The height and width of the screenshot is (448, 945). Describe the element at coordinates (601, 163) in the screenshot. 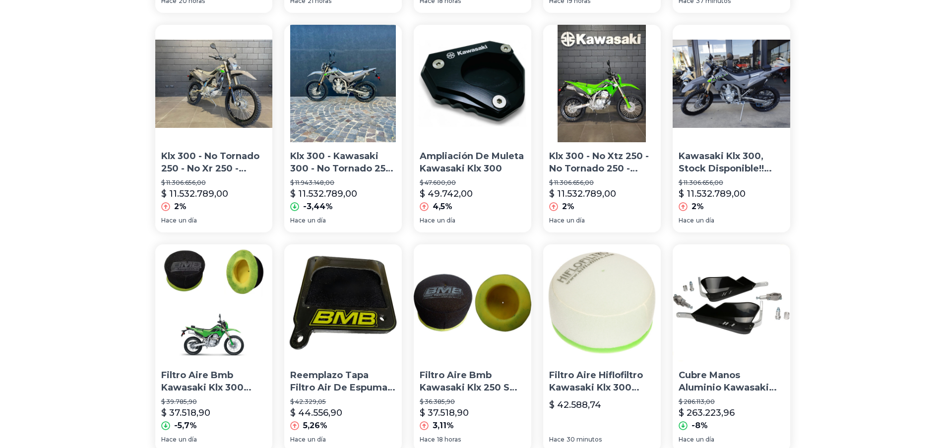

I see `p: Klx 300 - No Xtz 250 - No Tornado 250 - Kawasaki Quilmes` at that location.